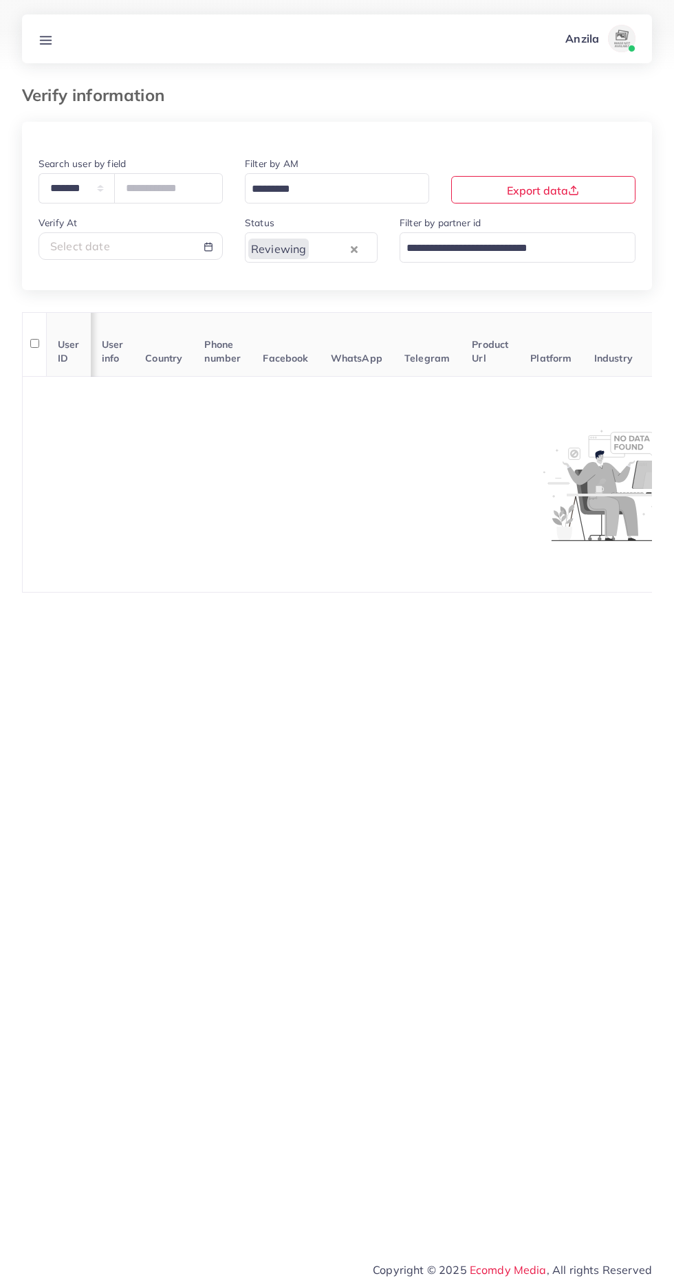 The width and height of the screenshot is (674, 1287). What do you see at coordinates (82, 164) in the screenshot?
I see `label: Search user by field` at bounding box center [82, 164].